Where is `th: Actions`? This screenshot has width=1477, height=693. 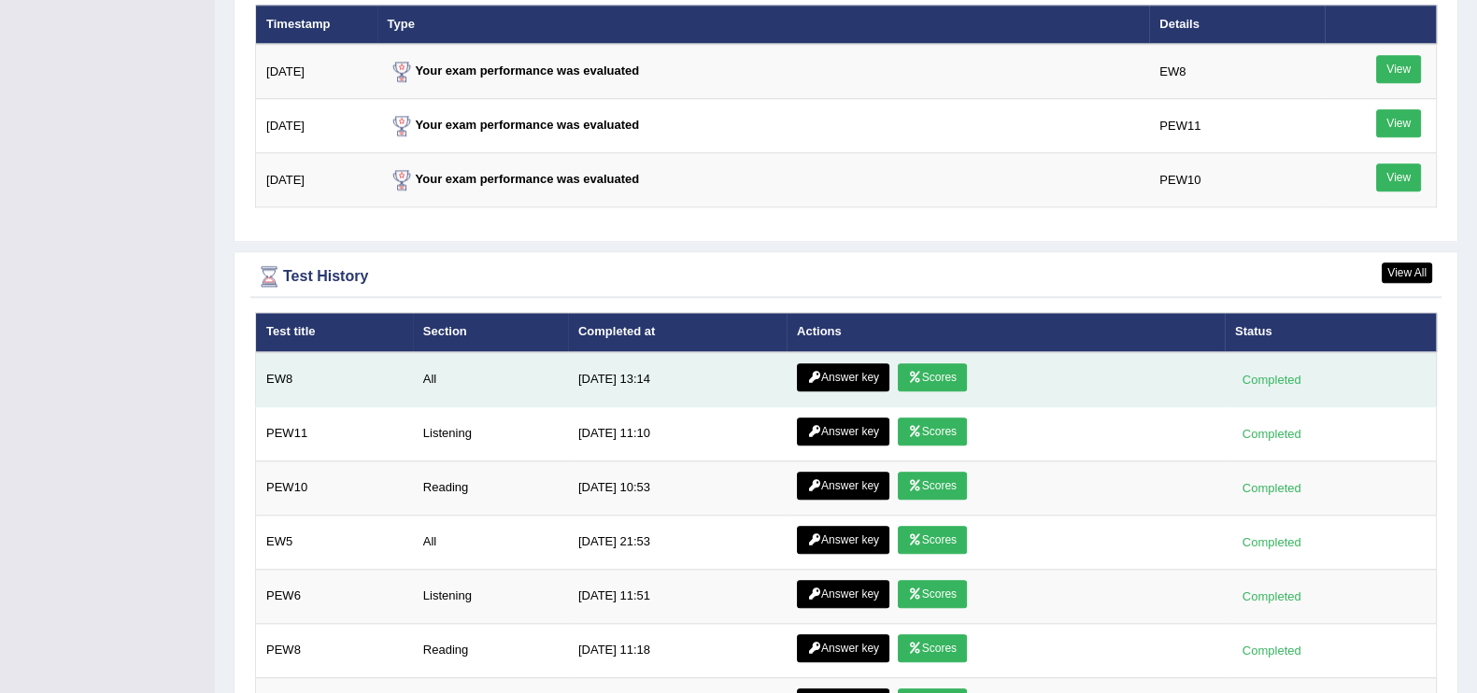
th: Actions is located at coordinates (1005, 333).